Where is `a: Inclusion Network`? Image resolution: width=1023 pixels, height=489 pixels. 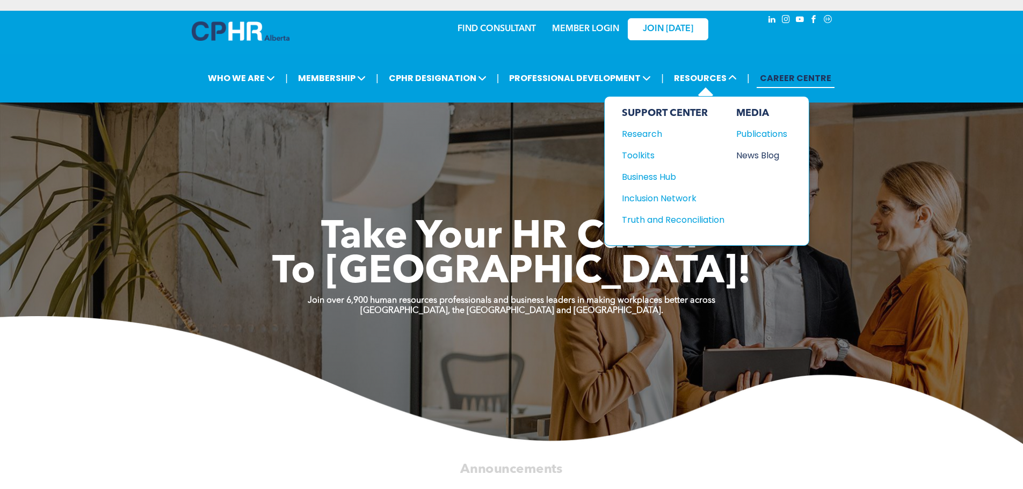 a: Inclusion Network is located at coordinates (673, 198).